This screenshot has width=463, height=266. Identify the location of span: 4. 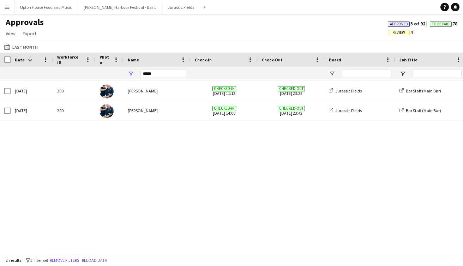
(400, 32).